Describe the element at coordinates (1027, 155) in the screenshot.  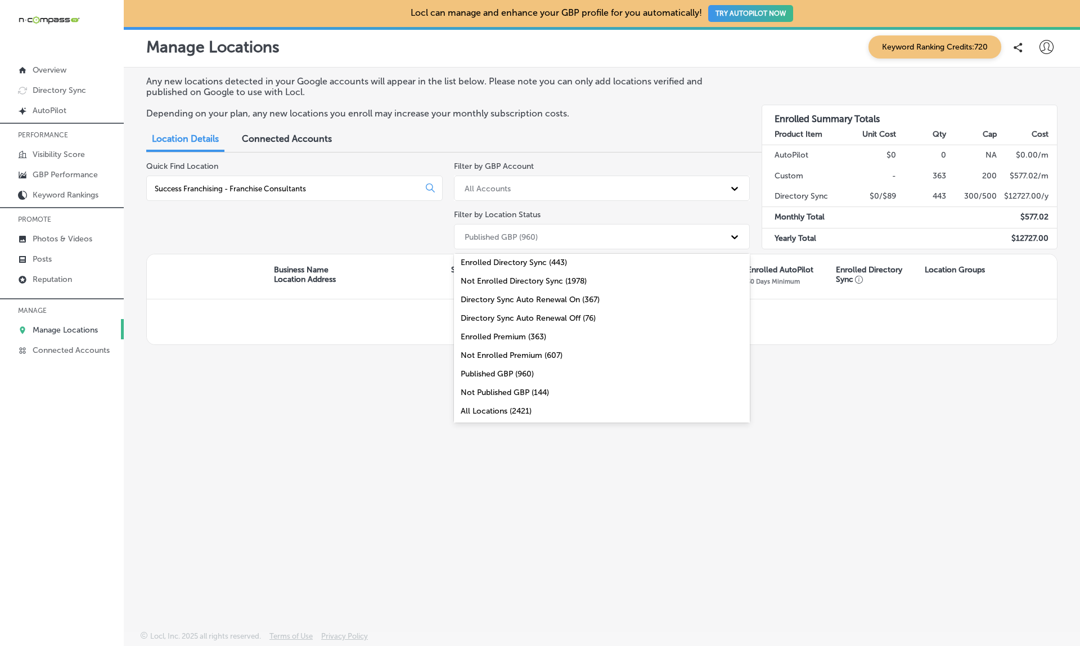
I see `td: $ 0.00 /m` at that location.